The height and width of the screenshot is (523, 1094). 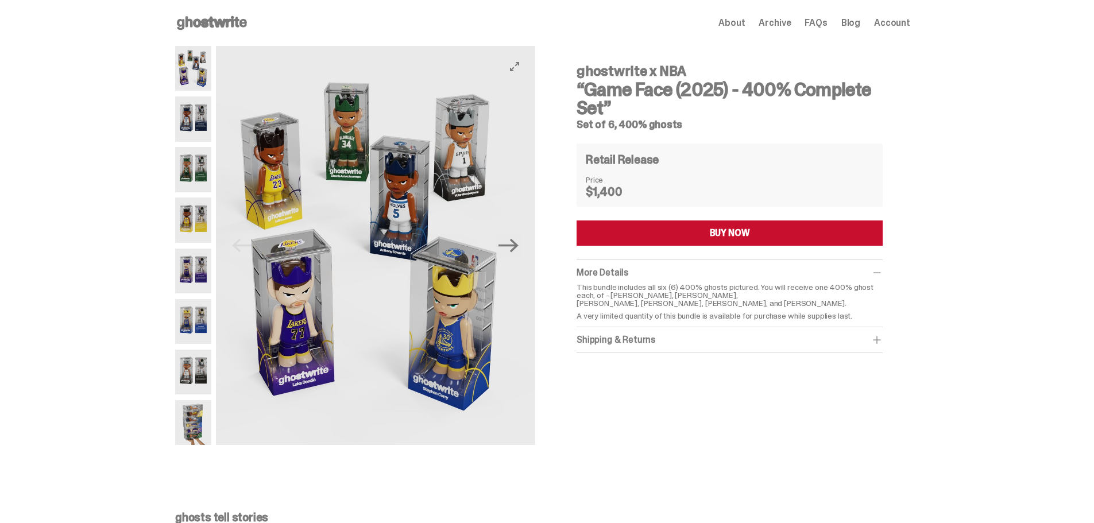 I want to click on span: Account, so click(x=892, y=23).